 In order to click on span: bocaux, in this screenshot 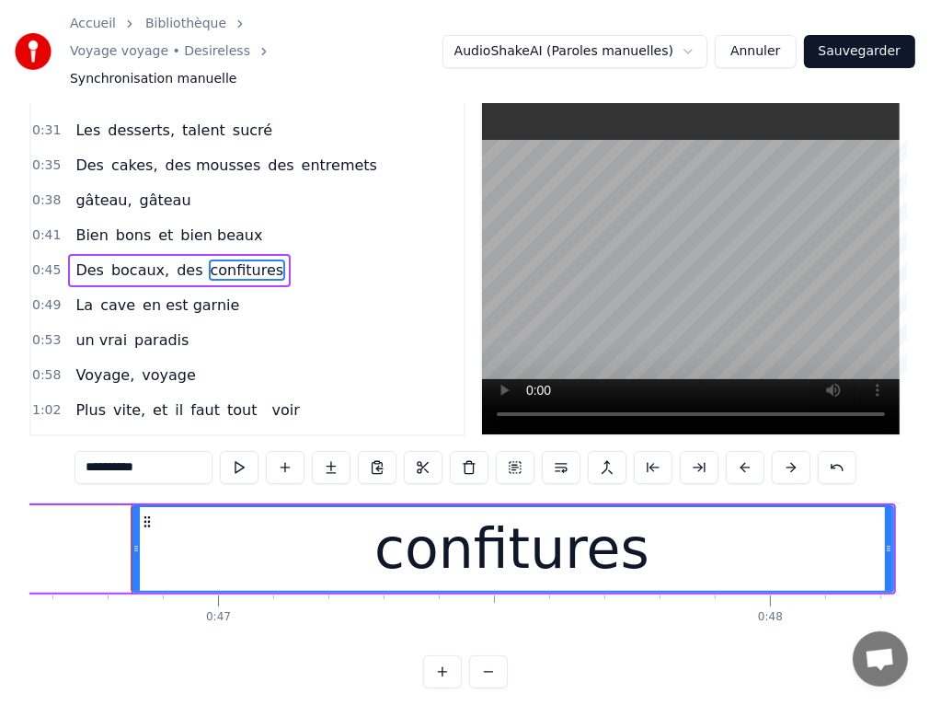, I will do `click(140, 270)`.